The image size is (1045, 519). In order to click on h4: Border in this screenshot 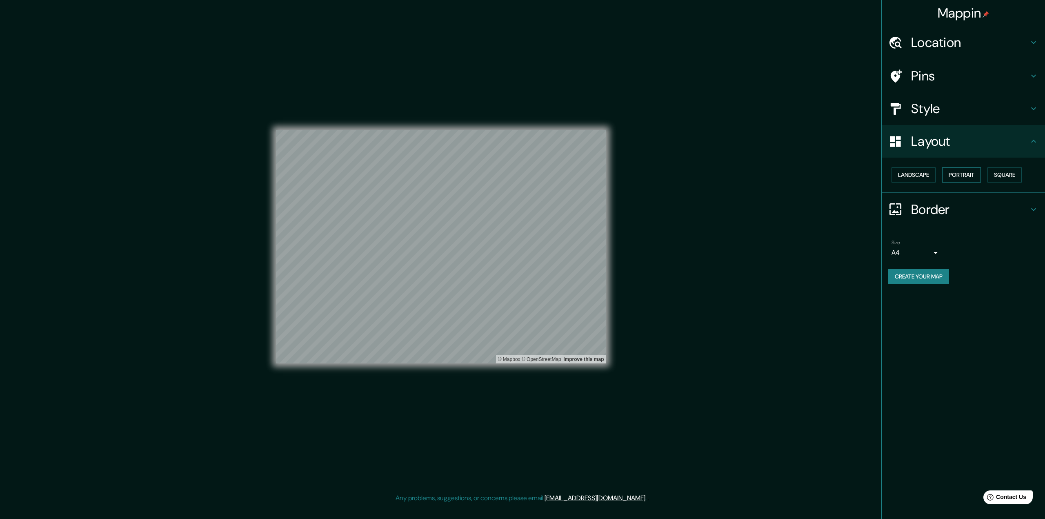, I will do `click(970, 209)`.